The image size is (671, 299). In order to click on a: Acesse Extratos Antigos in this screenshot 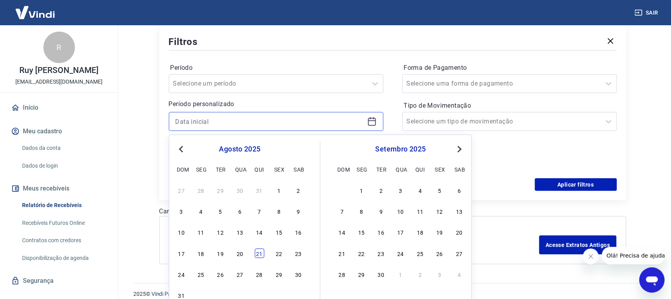, I will do `click(578, 245)`.